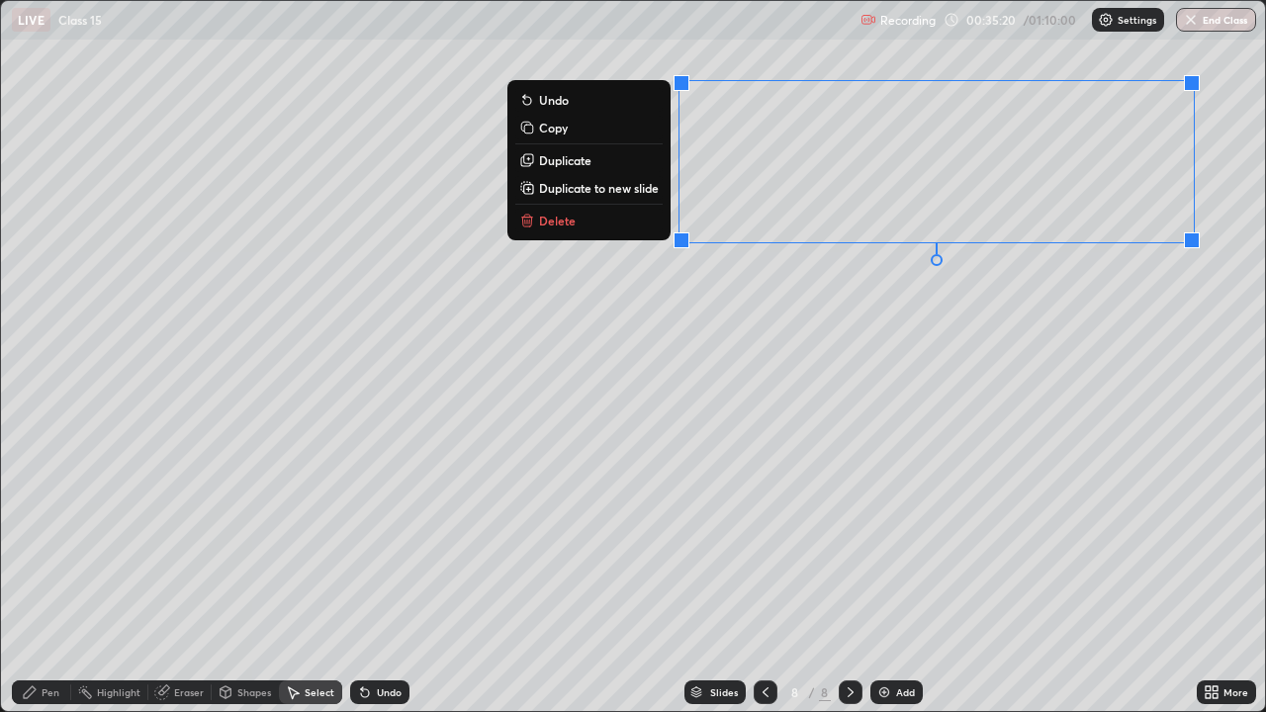  I want to click on button: Duplicate, so click(588, 160).